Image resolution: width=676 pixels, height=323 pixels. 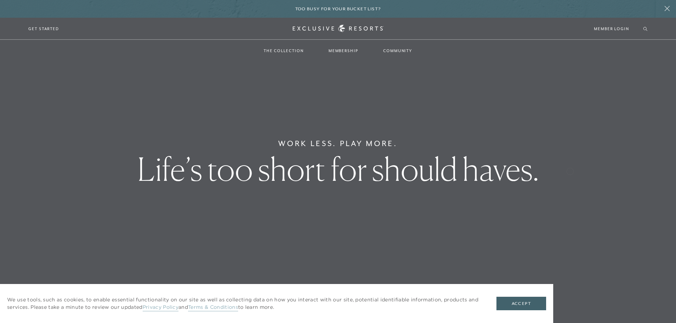 What do you see at coordinates (44, 29) in the screenshot?
I see `a: Get Started` at bounding box center [44, 29].